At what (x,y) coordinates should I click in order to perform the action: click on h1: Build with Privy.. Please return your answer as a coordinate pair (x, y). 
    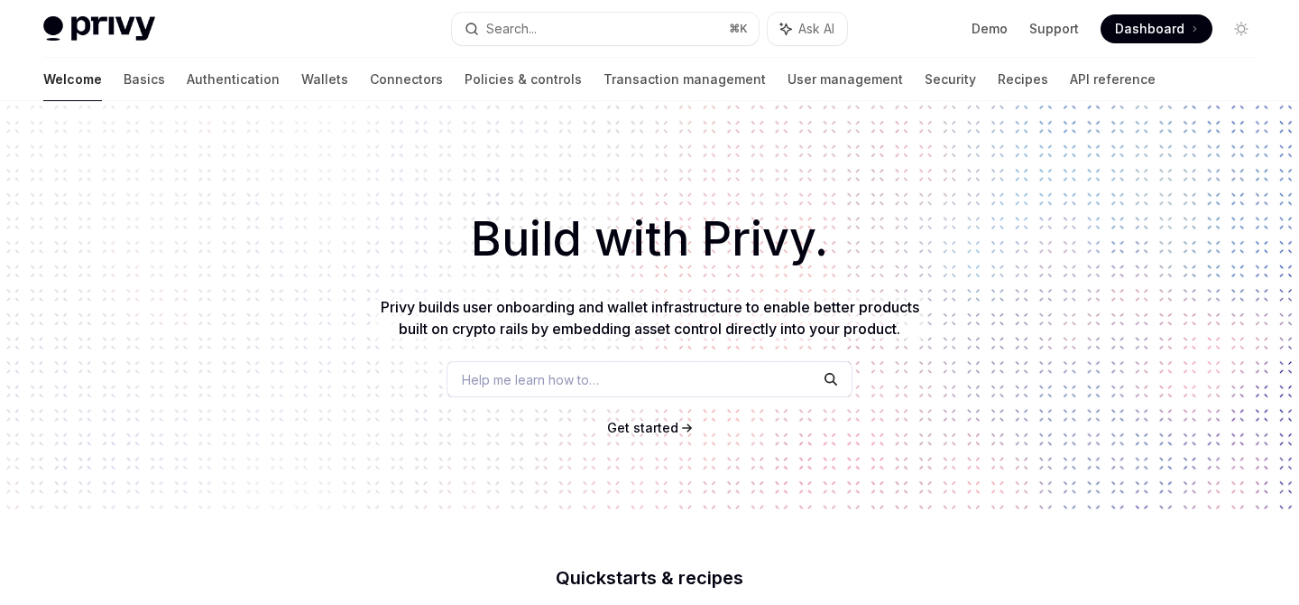
    Looking at the image, I should click on (650, 239).